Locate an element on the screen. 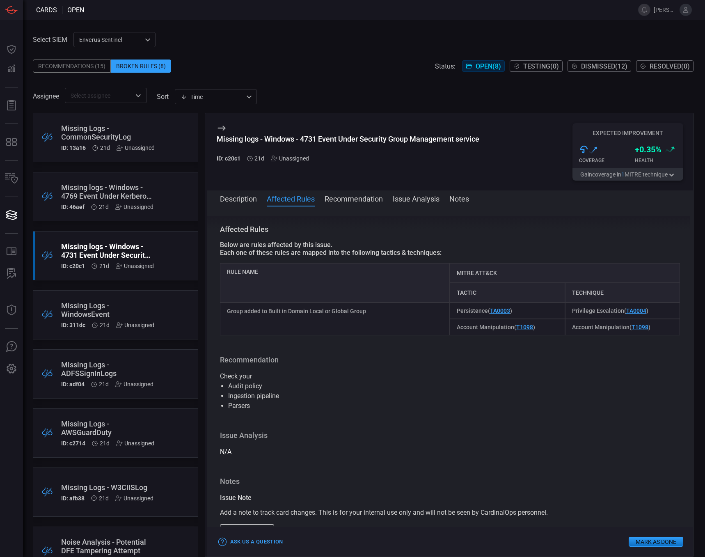  h5: ID: 13a16 is located at coordinates (73, 148).